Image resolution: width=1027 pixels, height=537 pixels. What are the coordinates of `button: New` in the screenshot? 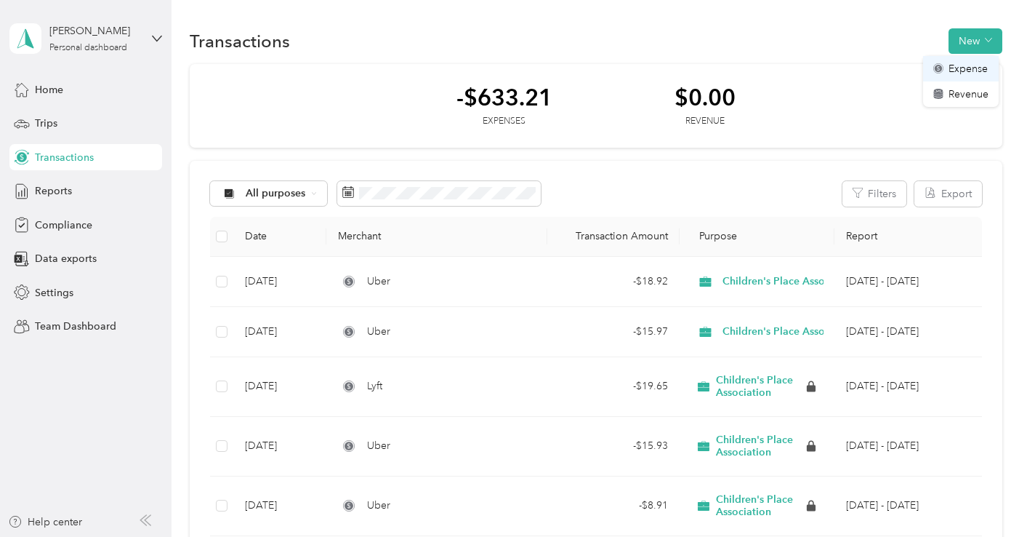 It's located at (976, 41).